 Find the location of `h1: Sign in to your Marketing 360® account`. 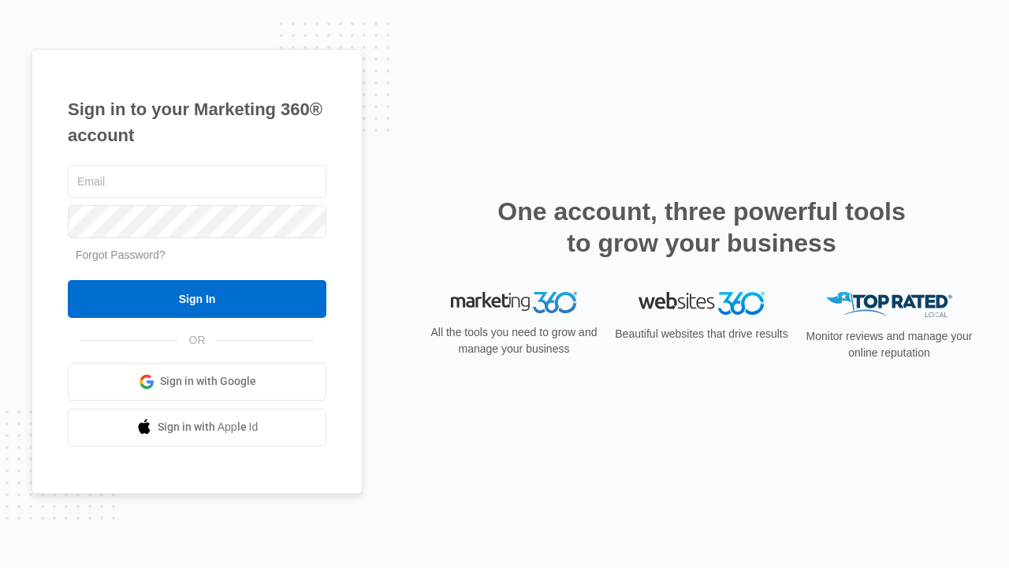

h1: Sign in to your Marketing 360® account is located at coordinates (197, 122).